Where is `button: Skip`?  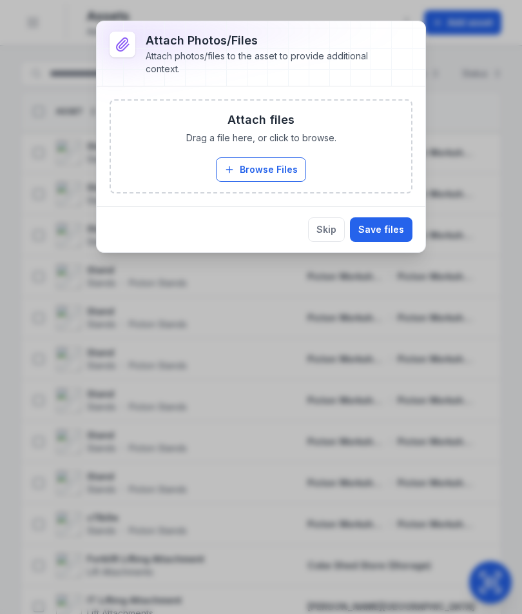 button: Skip is located at coordinates (326, 229).